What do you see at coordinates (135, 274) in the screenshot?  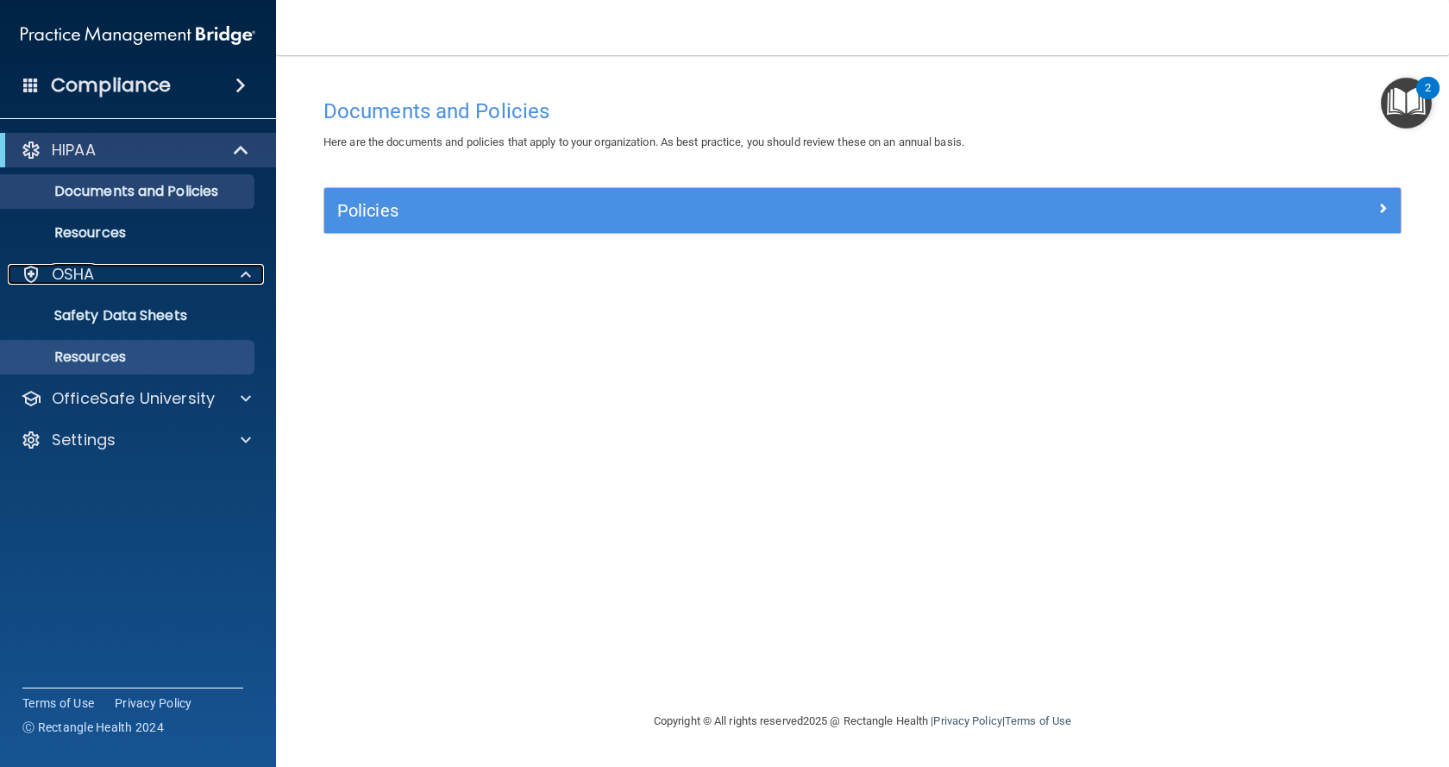 I see `a: OSHA` at bounding box center [135, 274].